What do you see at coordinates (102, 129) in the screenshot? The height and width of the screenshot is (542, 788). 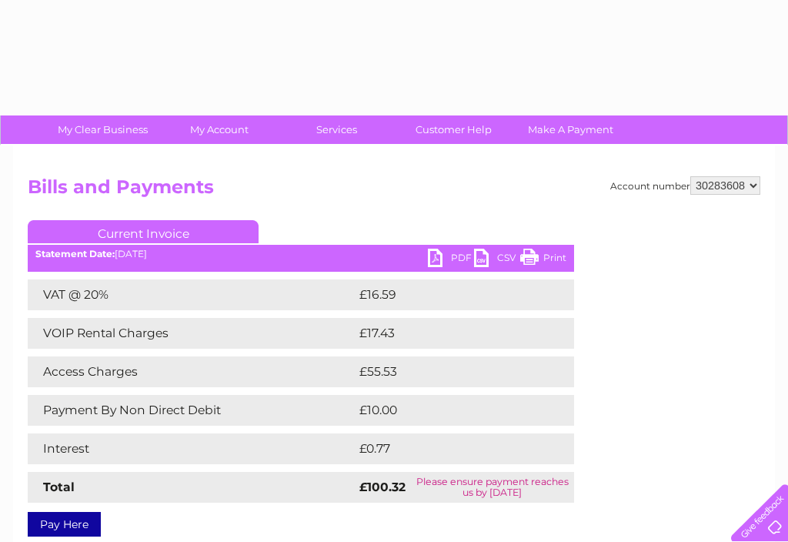 I see `a: My Clear Business` at bounding box center [102, 129].